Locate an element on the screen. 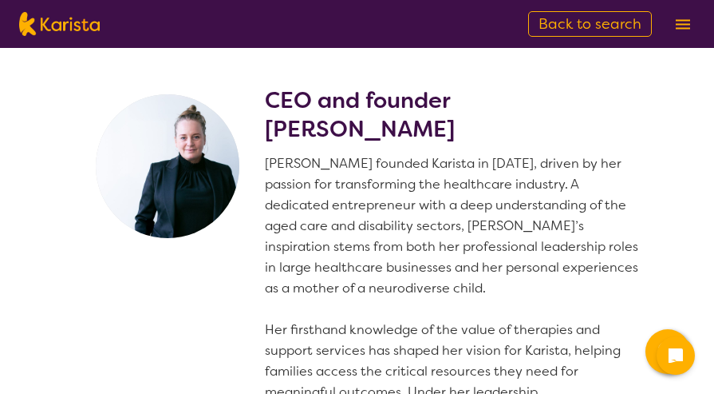  img: Karista logo is located at coordinates (59, 24).